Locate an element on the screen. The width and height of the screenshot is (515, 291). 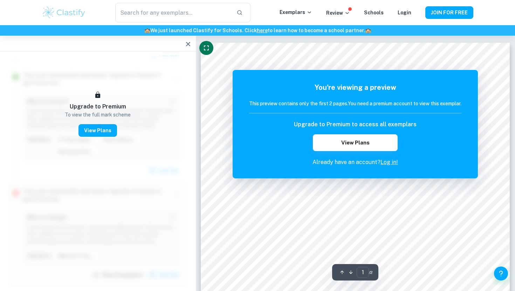
button: JOIN FOR FREE is located at coordinates (449, 13).